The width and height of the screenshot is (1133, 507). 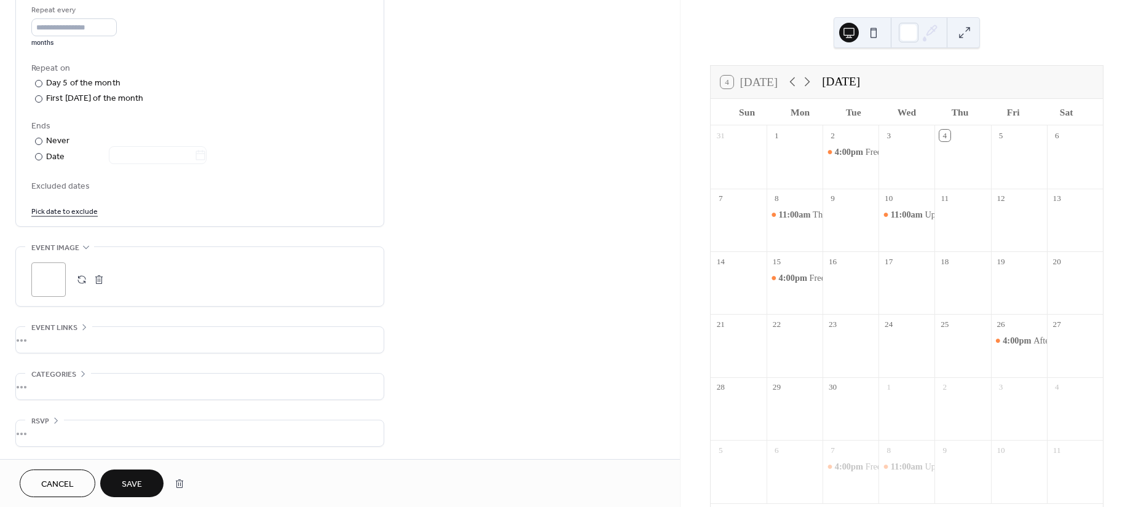 What do you see at coordinates (74, 43) in the screenshot?
I see `div: months` at bounding box center [74, 43].